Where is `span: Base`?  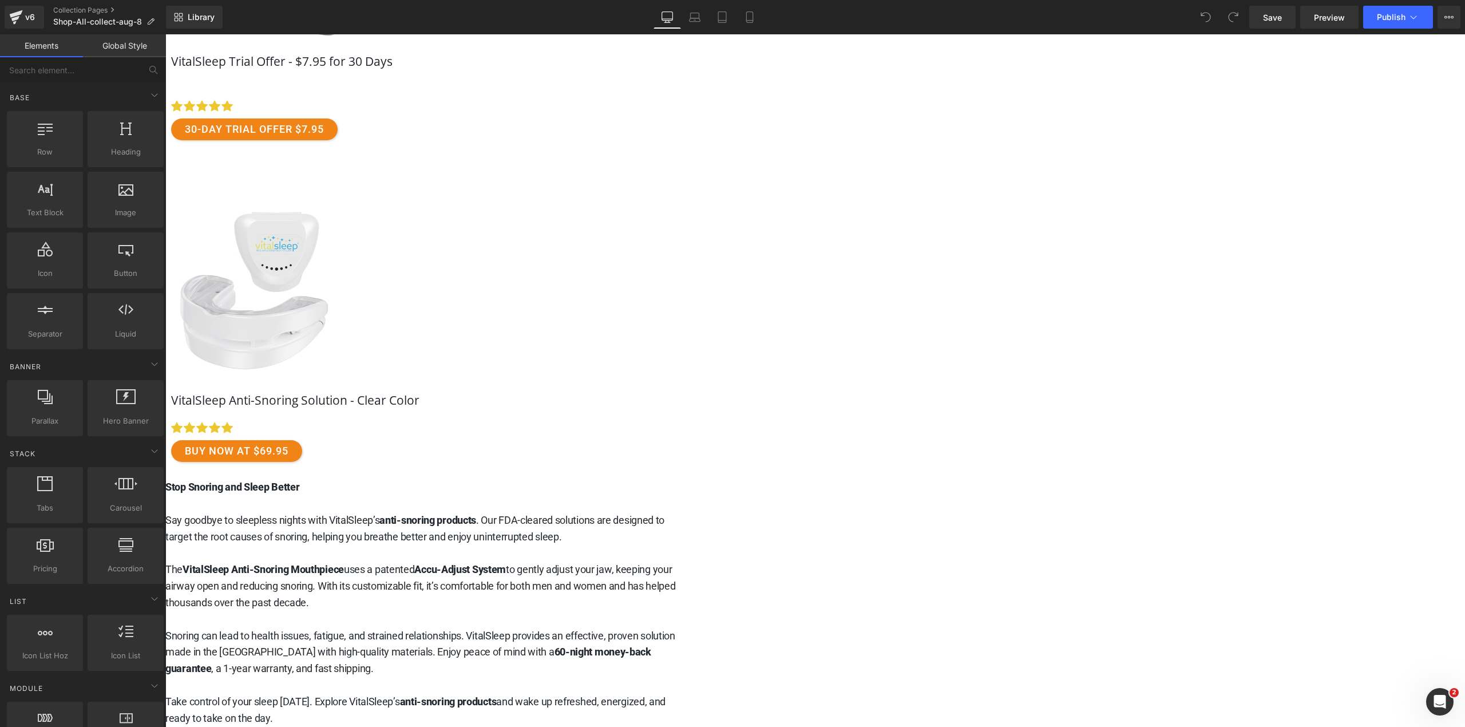
span: Base is located at coordinates (19, 97).